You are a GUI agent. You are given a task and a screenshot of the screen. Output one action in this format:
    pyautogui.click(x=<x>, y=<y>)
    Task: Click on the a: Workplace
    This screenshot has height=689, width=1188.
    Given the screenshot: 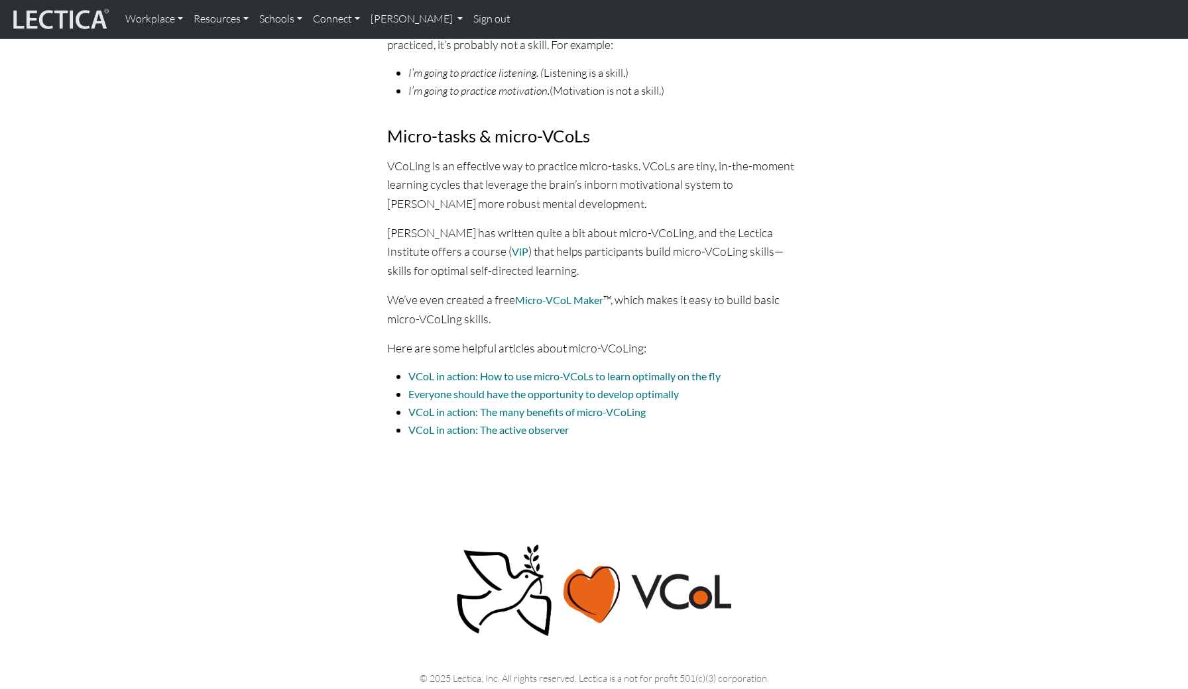 What is the action you would take?
    pyautogui.click(x=154, y=19)
    